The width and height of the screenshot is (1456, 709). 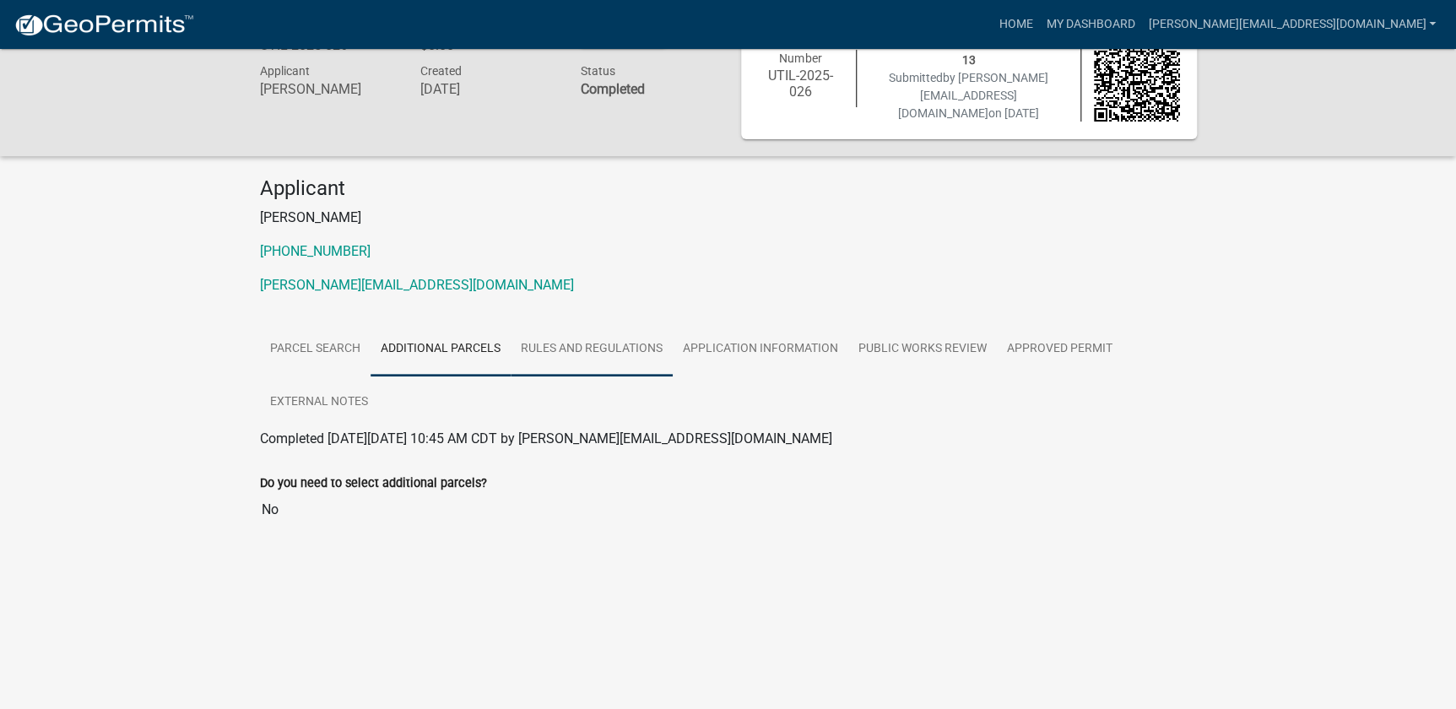 I want to click on a: Rules and Regulations, so click(x=592, y=349).